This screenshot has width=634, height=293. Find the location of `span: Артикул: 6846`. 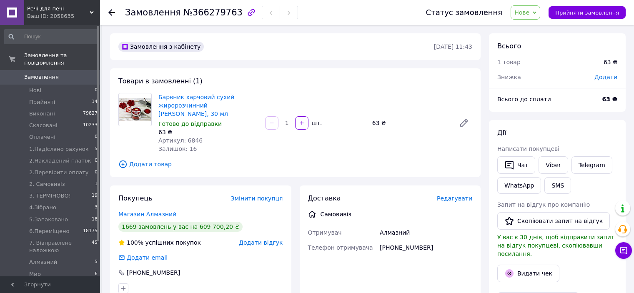

span: Артикул: 6846 is located at coordinates (181, 140).